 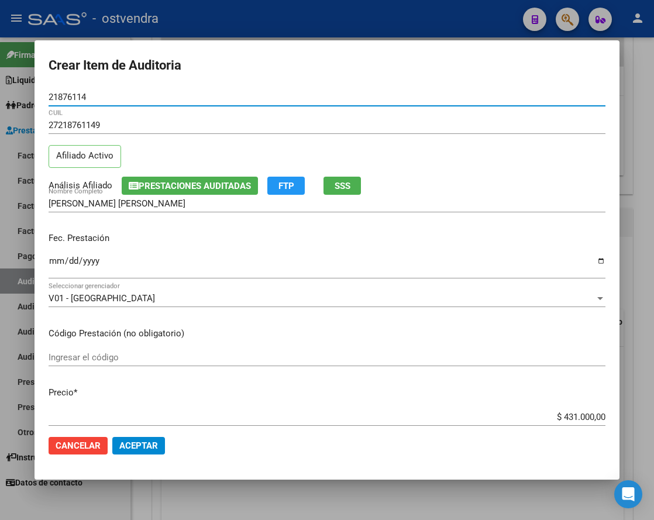 What do you see at coordinates (85, 156) in the screenshot?
I see `p: Afiliado Activo` at bounding box center [85, 156].